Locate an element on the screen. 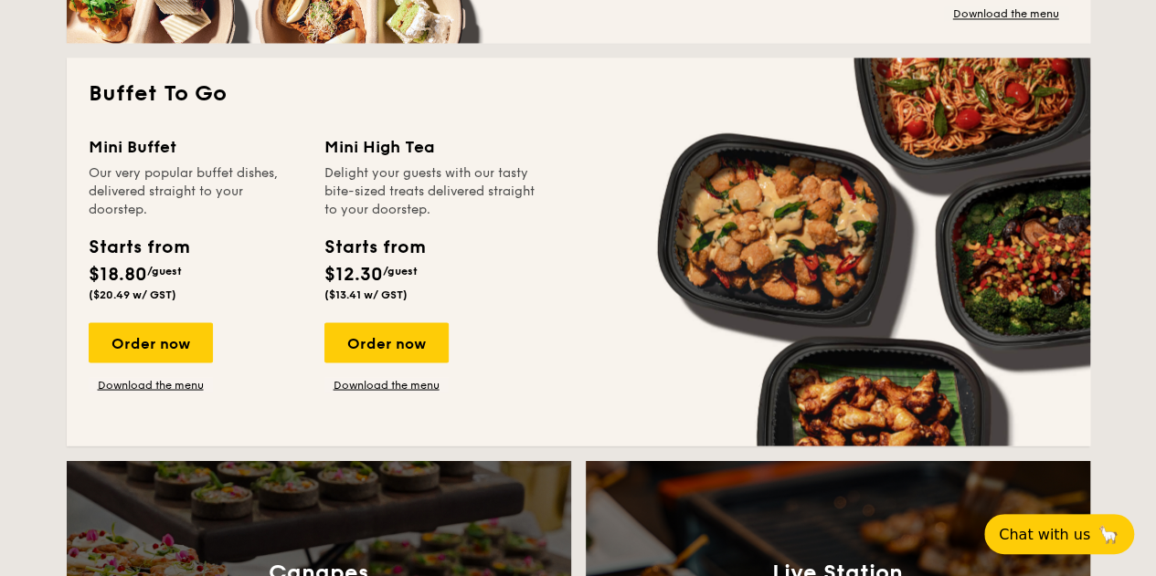 Image resolution: width=1156 pixels, height=576 pixels. div: Delight your guests with our tasty bite-sized treats delivered straight to your doorstep. is located at coordinates (431, 191).